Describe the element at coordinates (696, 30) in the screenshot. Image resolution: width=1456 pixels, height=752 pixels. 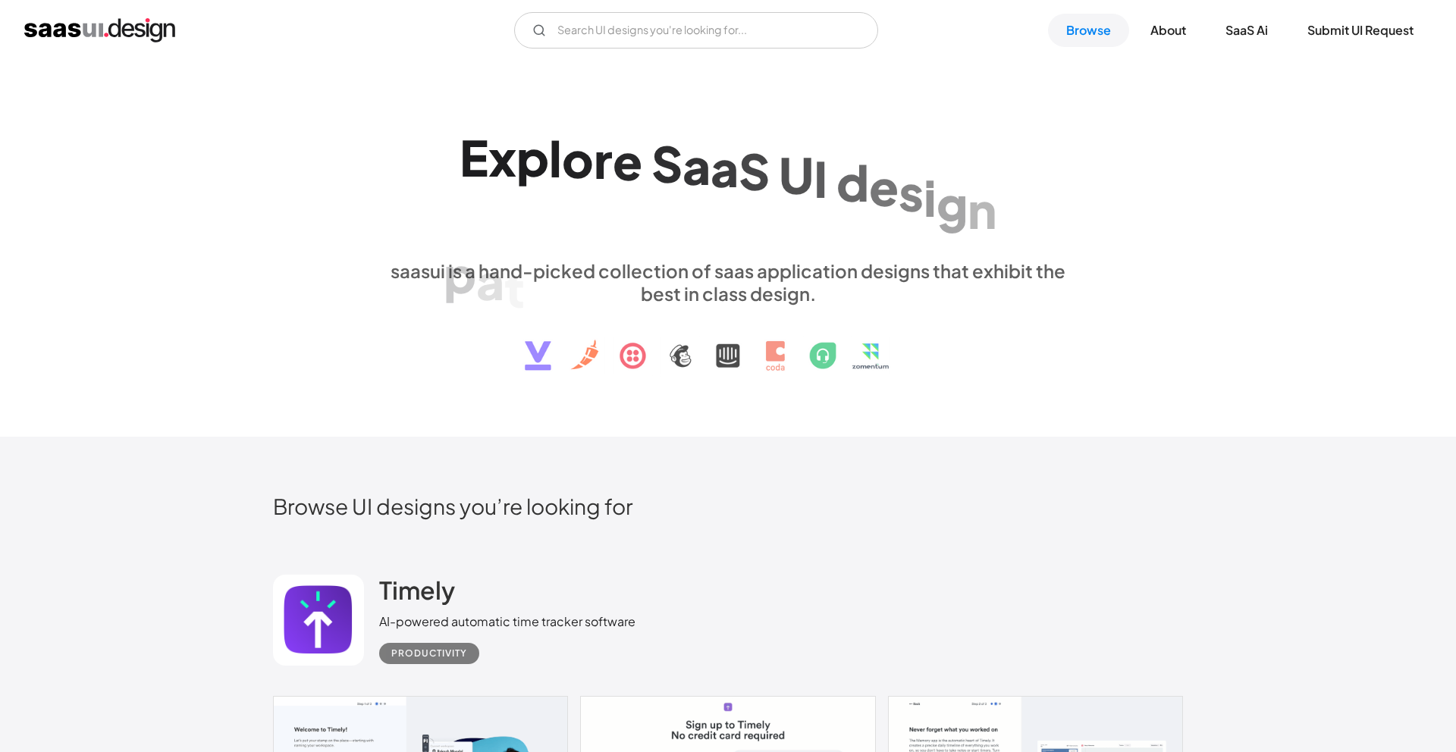
I see `input: Search UI designs you're looking for...` at that location.